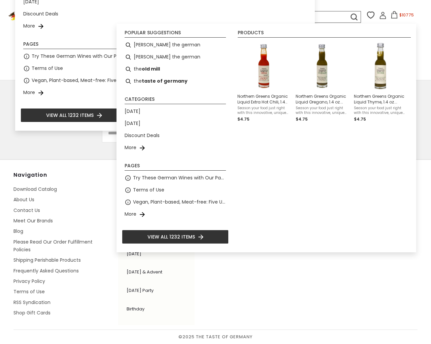 Image resolution: width=431 pixels, height=344 pixels. Describe the element at coordinates (263, 66) in the screenshot. I see `img: Northern Greens Organic Liquid Chili Bottle Extremely Hot` at that location.